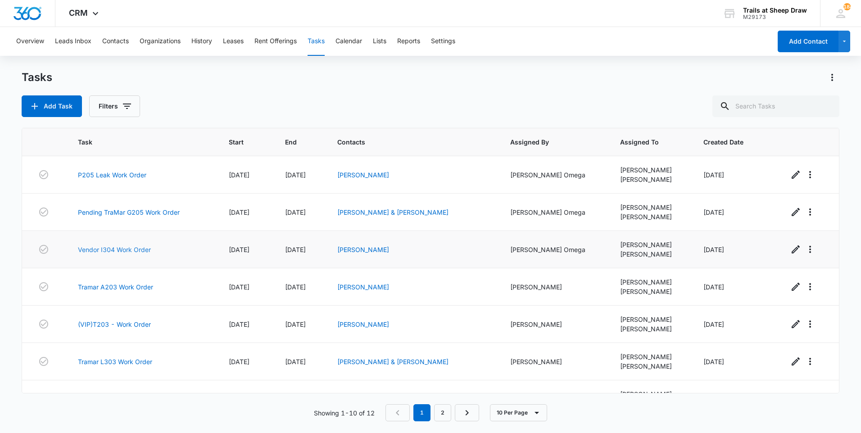  Describe the element at coordinates (294, 142) in the screenshot. I see `span: End` at that location.